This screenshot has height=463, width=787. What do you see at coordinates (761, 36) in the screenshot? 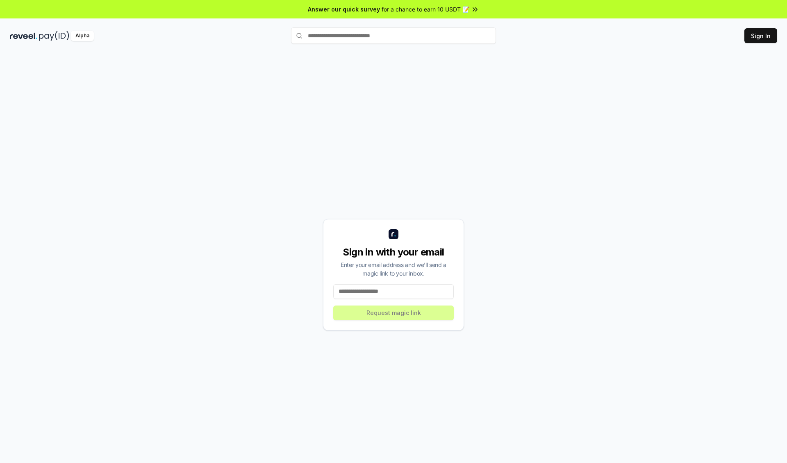
I see `button: Sign In` at bounding box center [761, 36].